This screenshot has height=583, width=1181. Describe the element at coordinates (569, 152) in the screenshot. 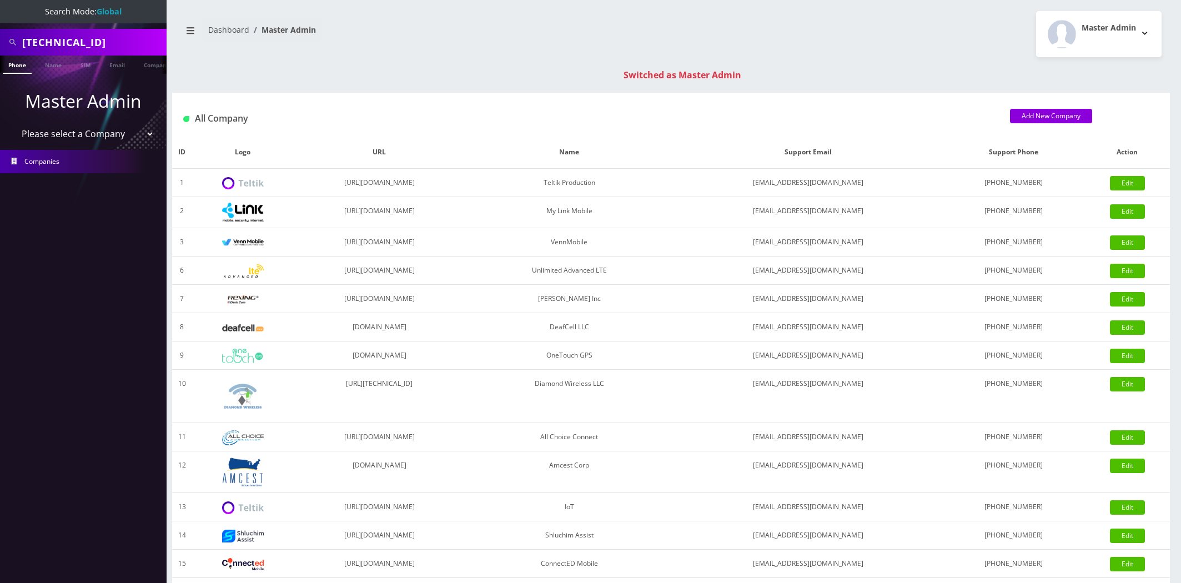

I see `th: Name` at that location.